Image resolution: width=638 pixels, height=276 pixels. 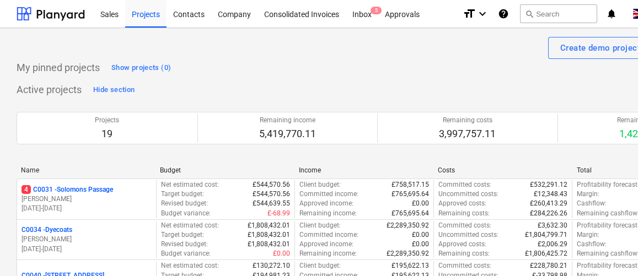 I want to click on p: £758,517.15, so click(x=410, y=185).